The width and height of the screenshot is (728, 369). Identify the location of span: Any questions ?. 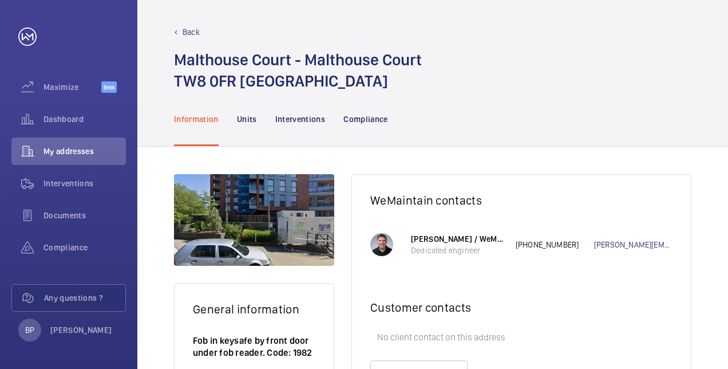
(85, 298).